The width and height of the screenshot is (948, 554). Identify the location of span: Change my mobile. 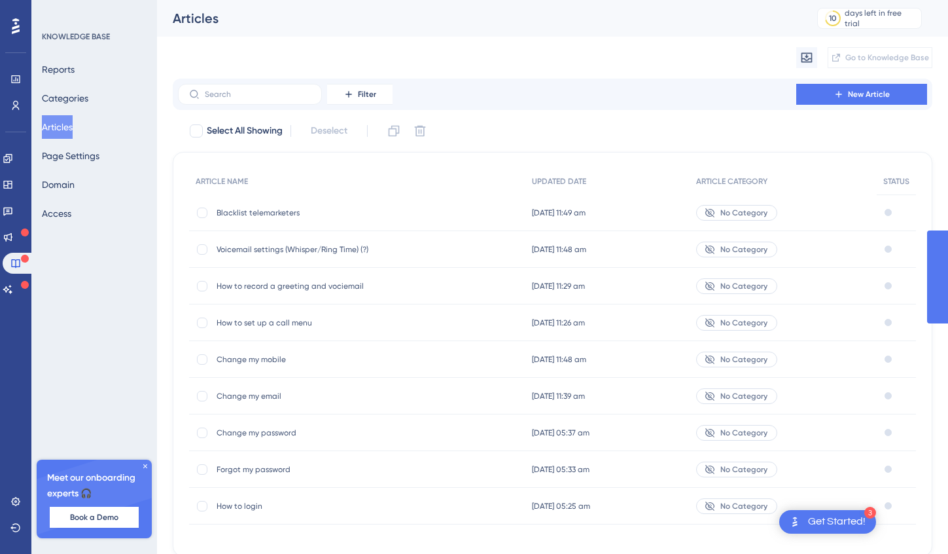
(321, 359).